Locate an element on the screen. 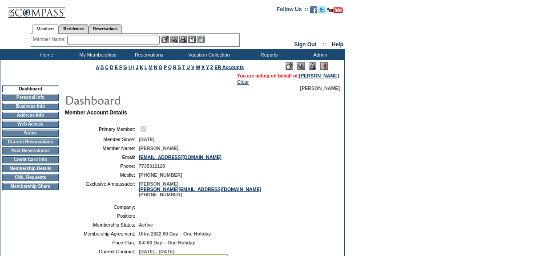 The height and width of the screenshot is (256, 544). img: Follow us on Twitter is located at coordinates (322, 10).